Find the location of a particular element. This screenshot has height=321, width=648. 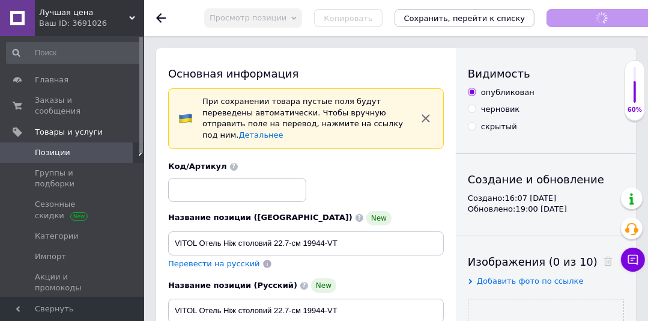

span: Просмотр позиции is located at coordinates (248, 17).